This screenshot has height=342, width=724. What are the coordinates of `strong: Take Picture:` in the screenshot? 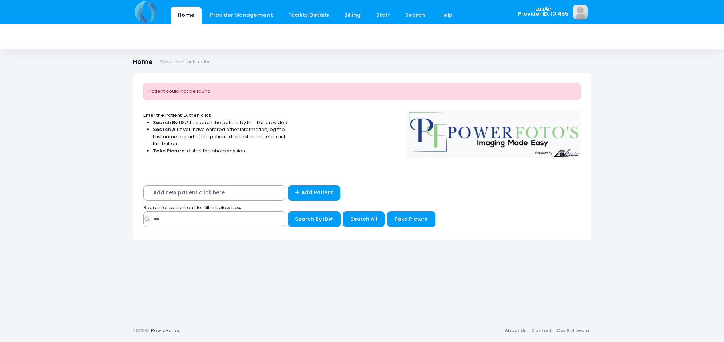 It's located at (169, 151).